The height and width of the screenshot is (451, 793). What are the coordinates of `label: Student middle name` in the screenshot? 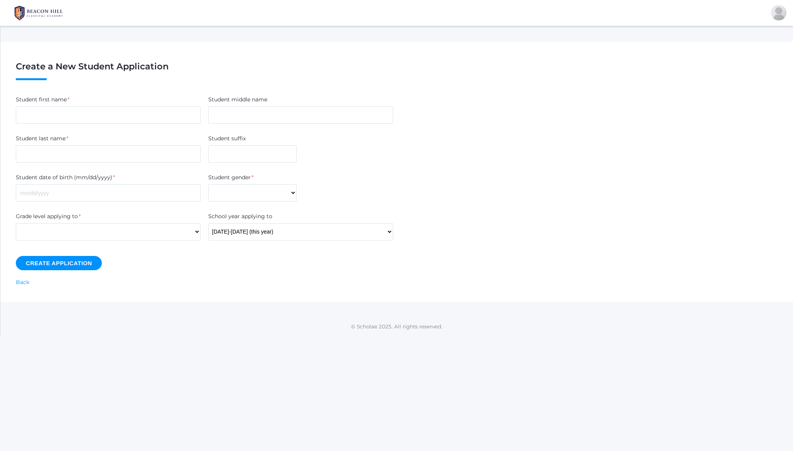 It's located at (238, 99).